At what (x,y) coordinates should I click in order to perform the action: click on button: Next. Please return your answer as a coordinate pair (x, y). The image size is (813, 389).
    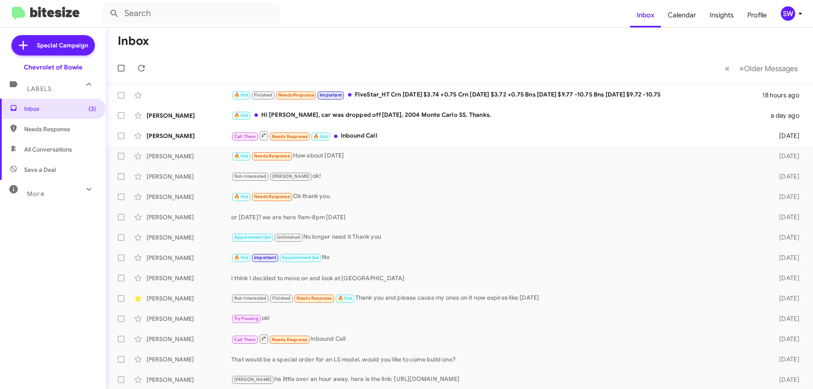
    Looking at the image, I should click on (769, 68).